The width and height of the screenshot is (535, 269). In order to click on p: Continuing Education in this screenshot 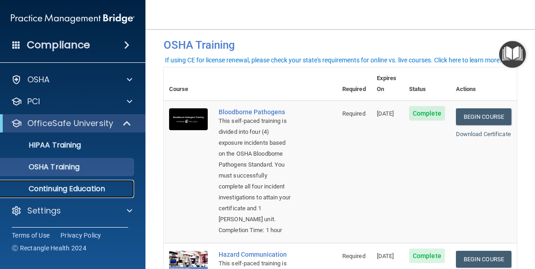, I will do `click(68, 189)`.